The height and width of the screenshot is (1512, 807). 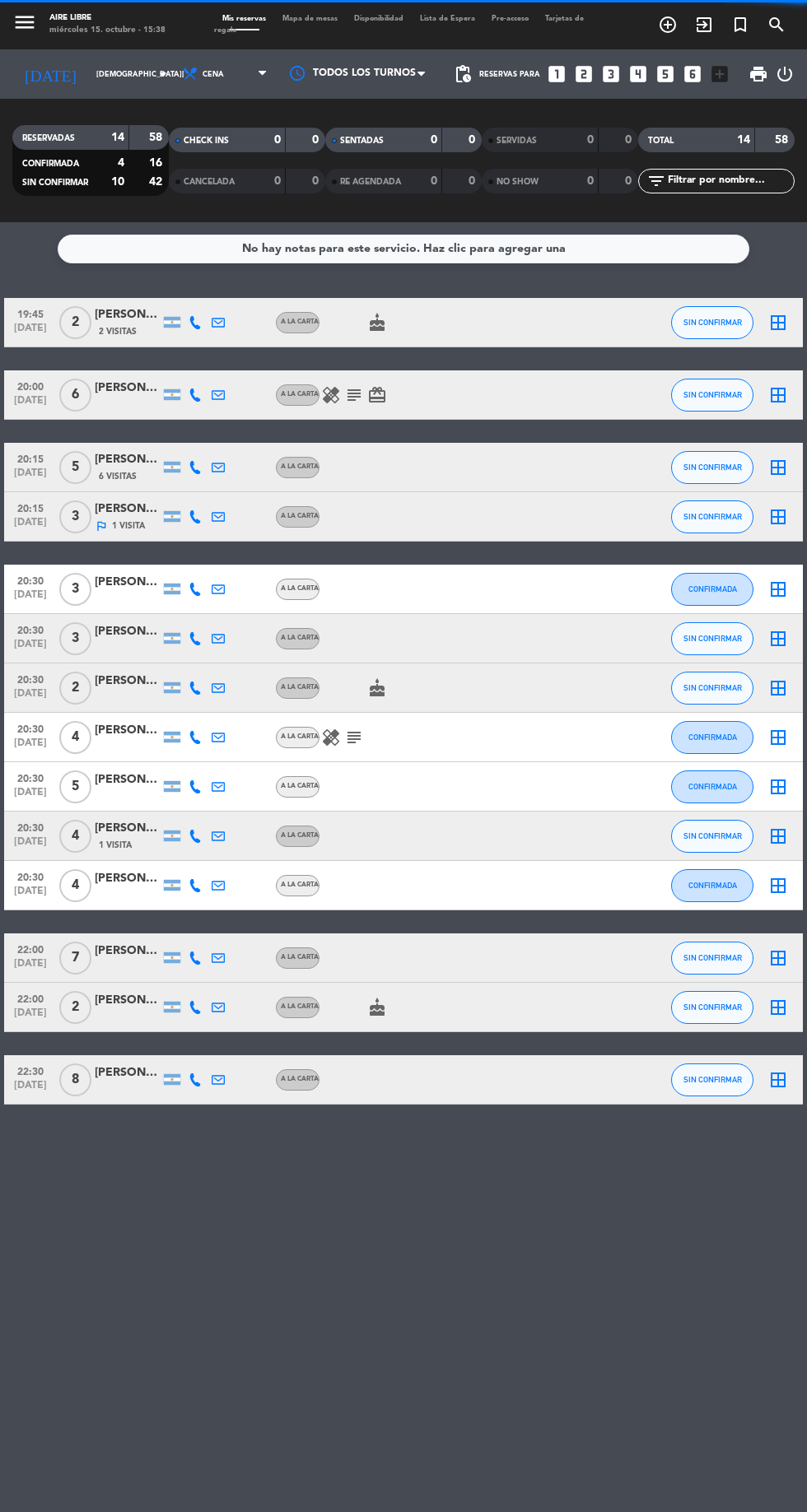 I want to click on i: looks_one, so click(x=557, y=74).